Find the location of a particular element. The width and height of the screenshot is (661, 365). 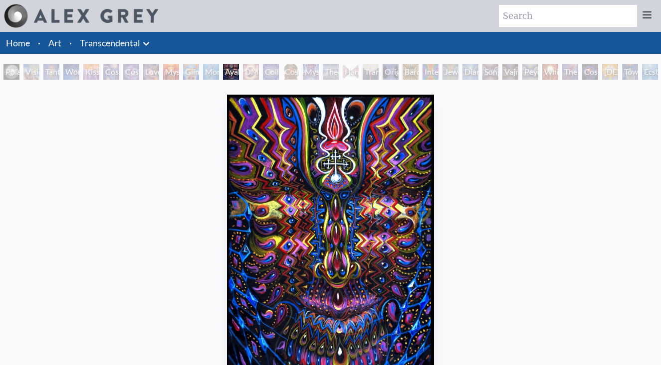

div: Transfiguration is located at coordinates (370, 72).